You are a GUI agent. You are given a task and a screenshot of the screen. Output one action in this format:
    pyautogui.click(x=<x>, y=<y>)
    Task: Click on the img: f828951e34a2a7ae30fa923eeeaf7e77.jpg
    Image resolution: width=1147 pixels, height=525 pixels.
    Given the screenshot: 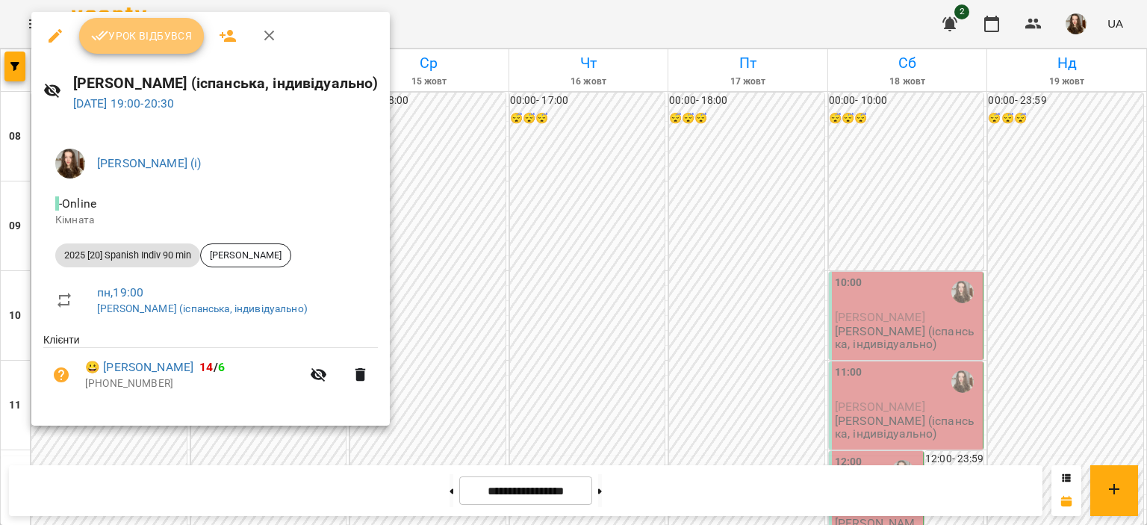 What is the action you would take?
    pyautogui.click(x=70, y=164)
    